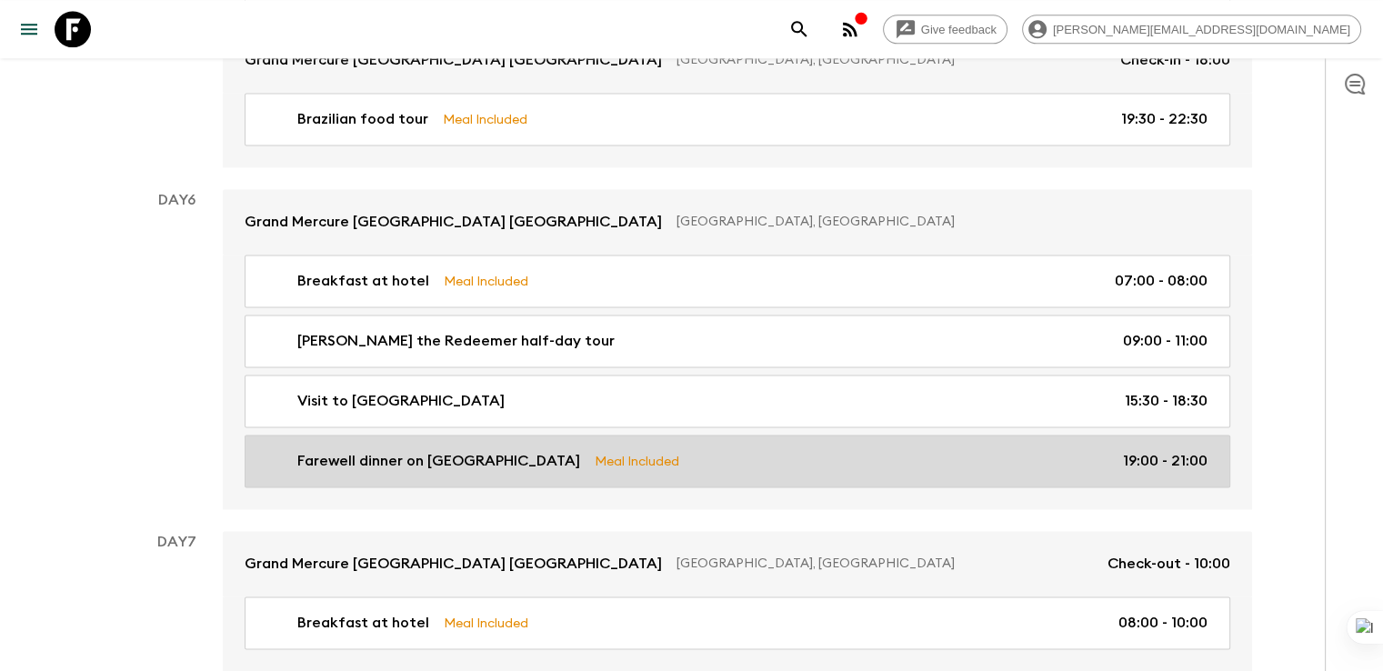 This screenshot has height=671, width=1383. What do you see at coordinates (177, 200) in the screenshot?
I see `p: Day 6` at bounding box center [177, 200].